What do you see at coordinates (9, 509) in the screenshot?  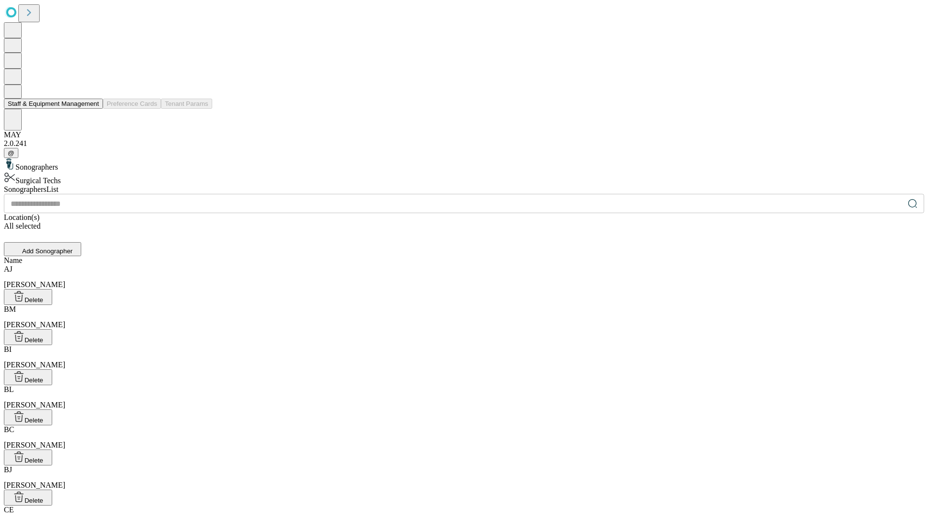 I see `span: CE` at bounding box center [9, 509].